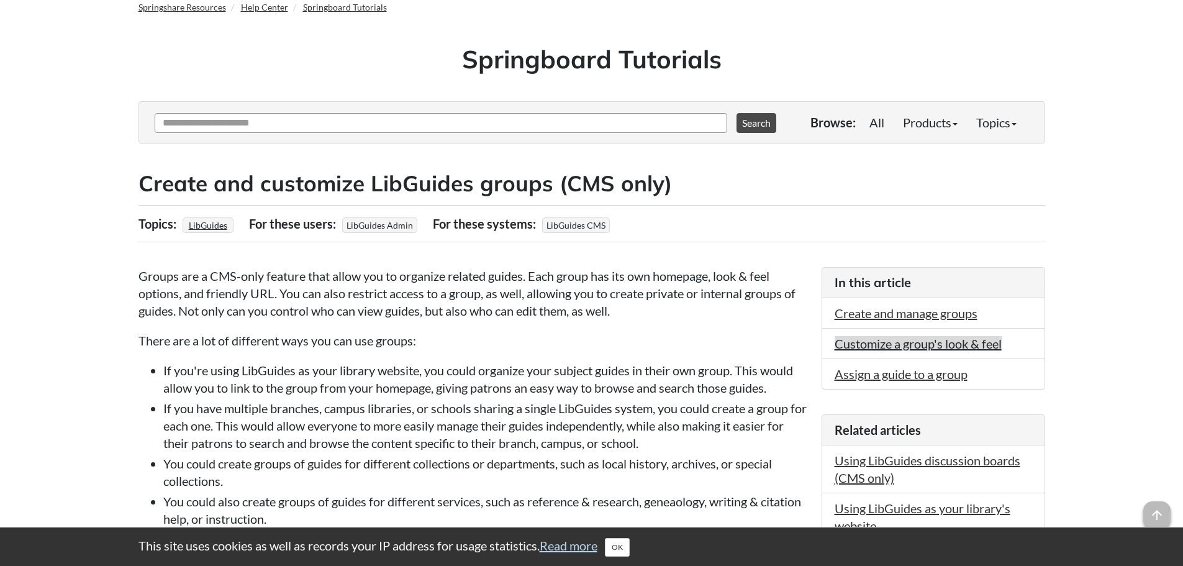 The width and height of the screenshot is (1183, 566). Describe the element at coordinates (486, 472) in the screenshot. I see `li: You could create groups of guides for different collections or departments, such as local history...` at that location.